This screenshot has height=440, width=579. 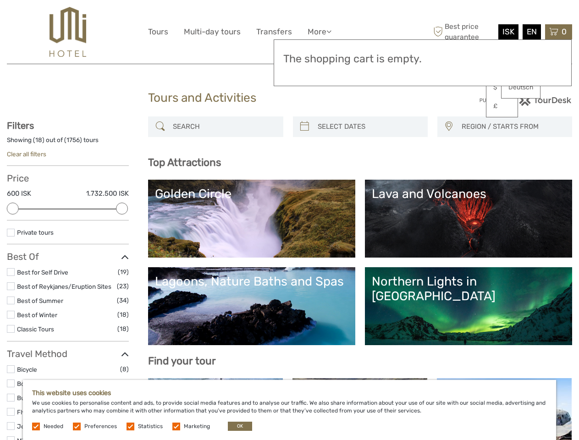 I want to click on a: Golden Circle, so click(x=252, y=219).